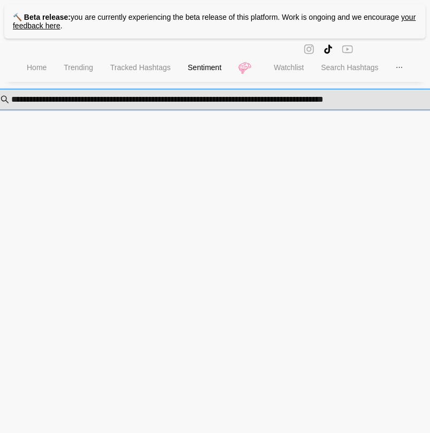 Image resolution: width=430 pixels, height=433 pixels. What do you see at coordinates (400, 67) in the screenshot?
I see `span: ellipsis` at bounding box center [400, 67].